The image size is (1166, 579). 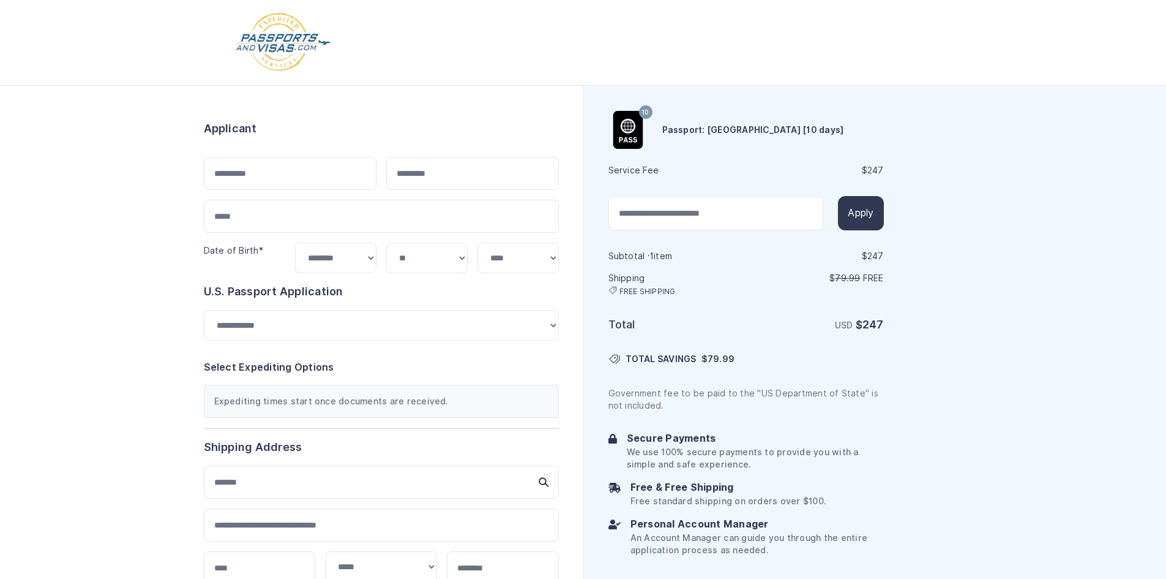 I want to click on h6: Secure Payments, so click(x=756, y=438).